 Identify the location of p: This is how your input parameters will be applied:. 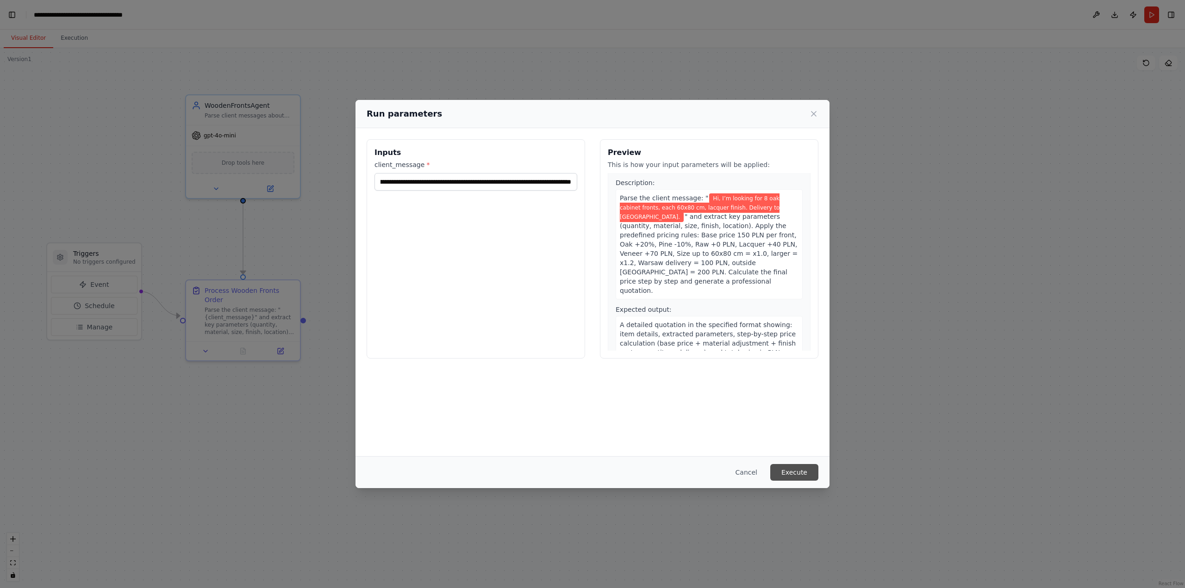
(709, 165).